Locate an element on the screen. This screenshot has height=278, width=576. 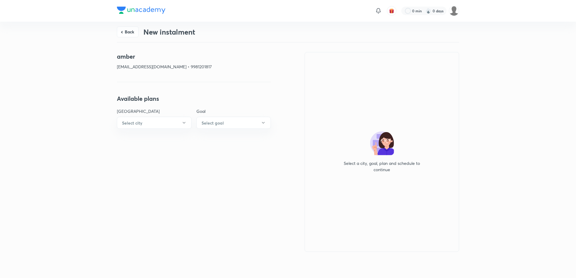
button: Select city is located at coordinates (154, 123).